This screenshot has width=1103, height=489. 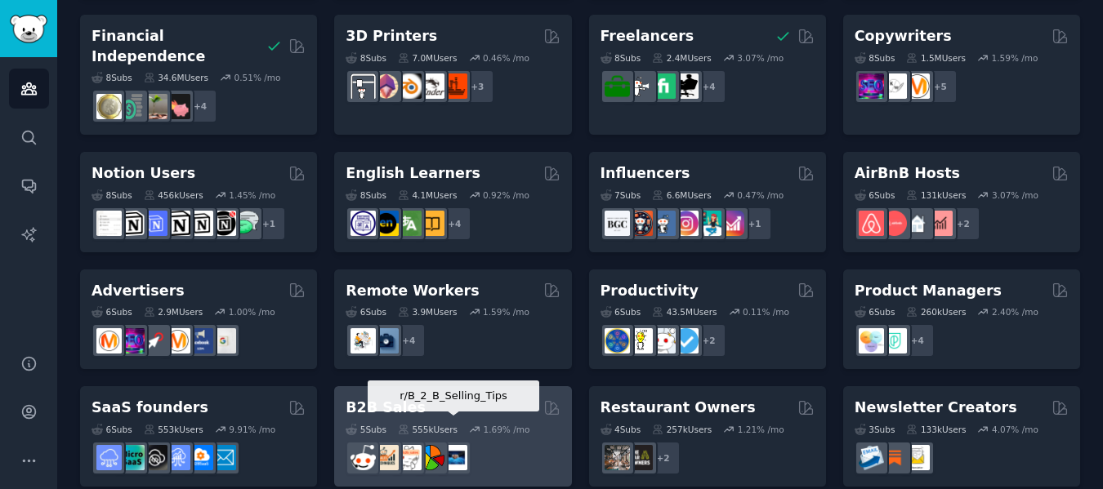 I want to click on img: marketing, so click(x=109, y=341).